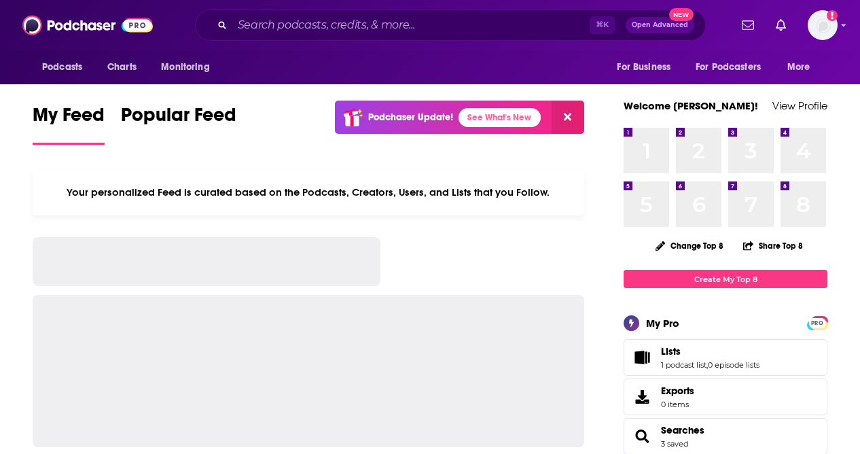 The height and width of the screenshot is (454, 860). Describe the element at coordinates (179, 119) in the screenshot. I see `span: Popular Feed` at that location.